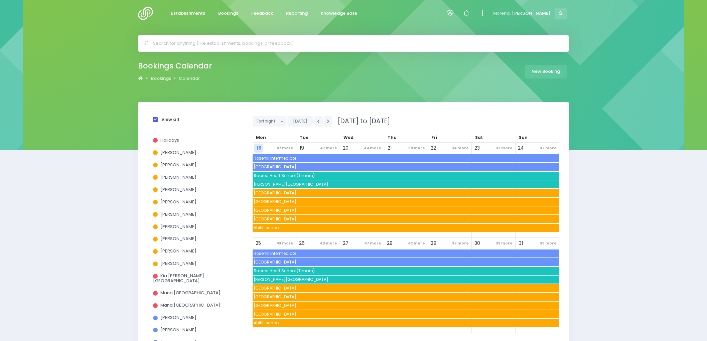  What do you see at coordinates (389, 243) in the screenshot?
I see `span: 28` at bounding box center [389, 243].